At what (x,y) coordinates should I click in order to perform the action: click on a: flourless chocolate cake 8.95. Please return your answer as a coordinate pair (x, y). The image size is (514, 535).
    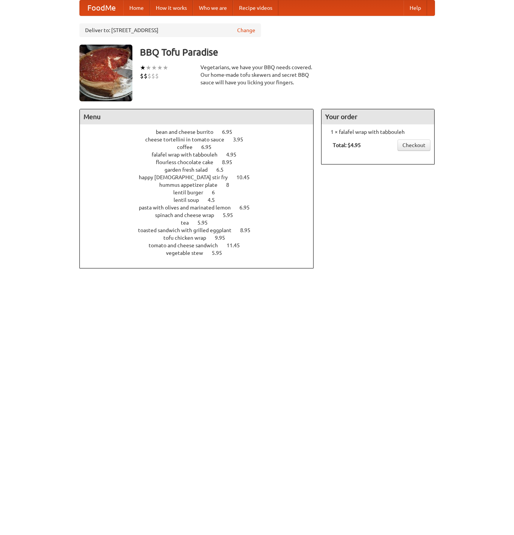
    Looking at the image, I should click on (201, 162).